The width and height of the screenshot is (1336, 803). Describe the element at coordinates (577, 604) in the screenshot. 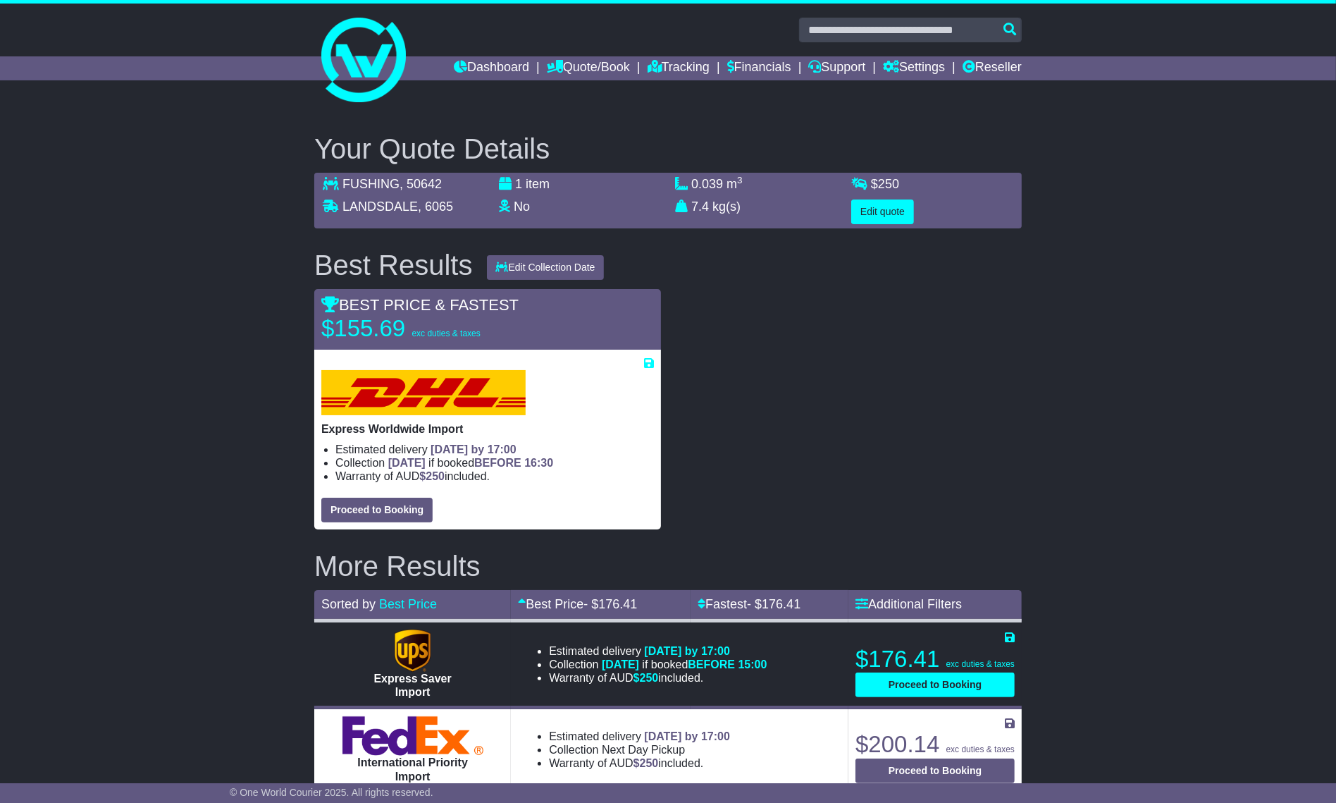

I see `a: Best Price- $176.41` at that location.